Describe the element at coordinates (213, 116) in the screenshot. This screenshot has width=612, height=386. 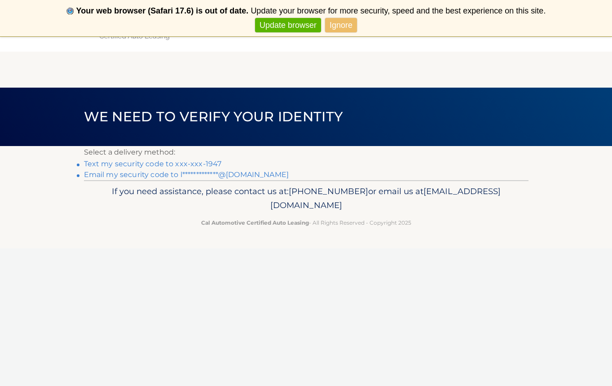
I see `span: We need to verify your identity` at that location.